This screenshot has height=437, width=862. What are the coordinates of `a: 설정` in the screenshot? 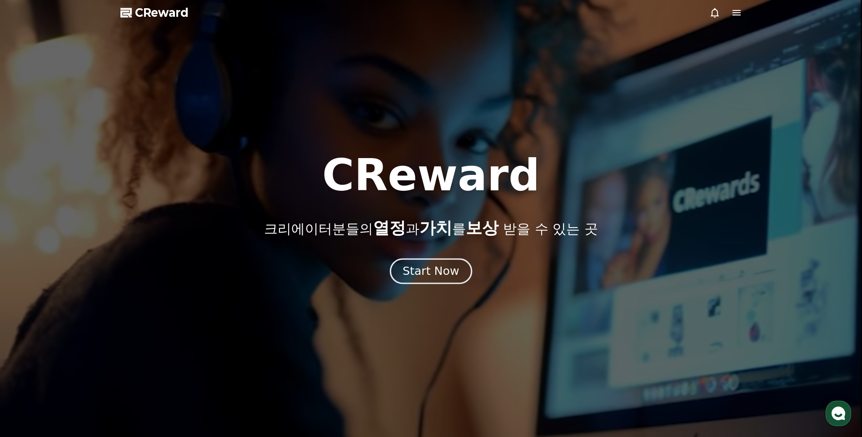 It's located at (146, 299).